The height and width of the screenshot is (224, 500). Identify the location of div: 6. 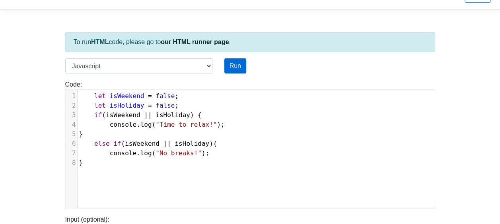
(71, 144).